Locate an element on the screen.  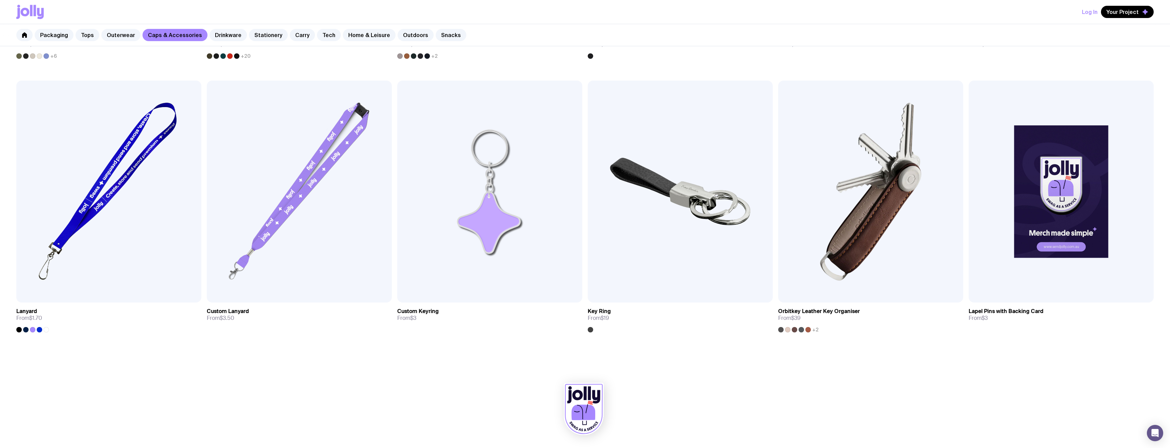
a: Home & Leisure is located at coordinates (369, 35).